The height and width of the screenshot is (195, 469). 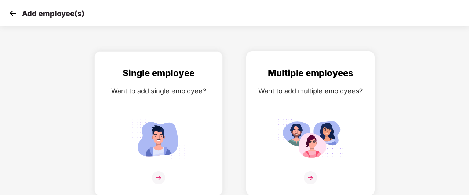 I want to click on div: Want to add multiple employees?, so click(x=310, y=91).